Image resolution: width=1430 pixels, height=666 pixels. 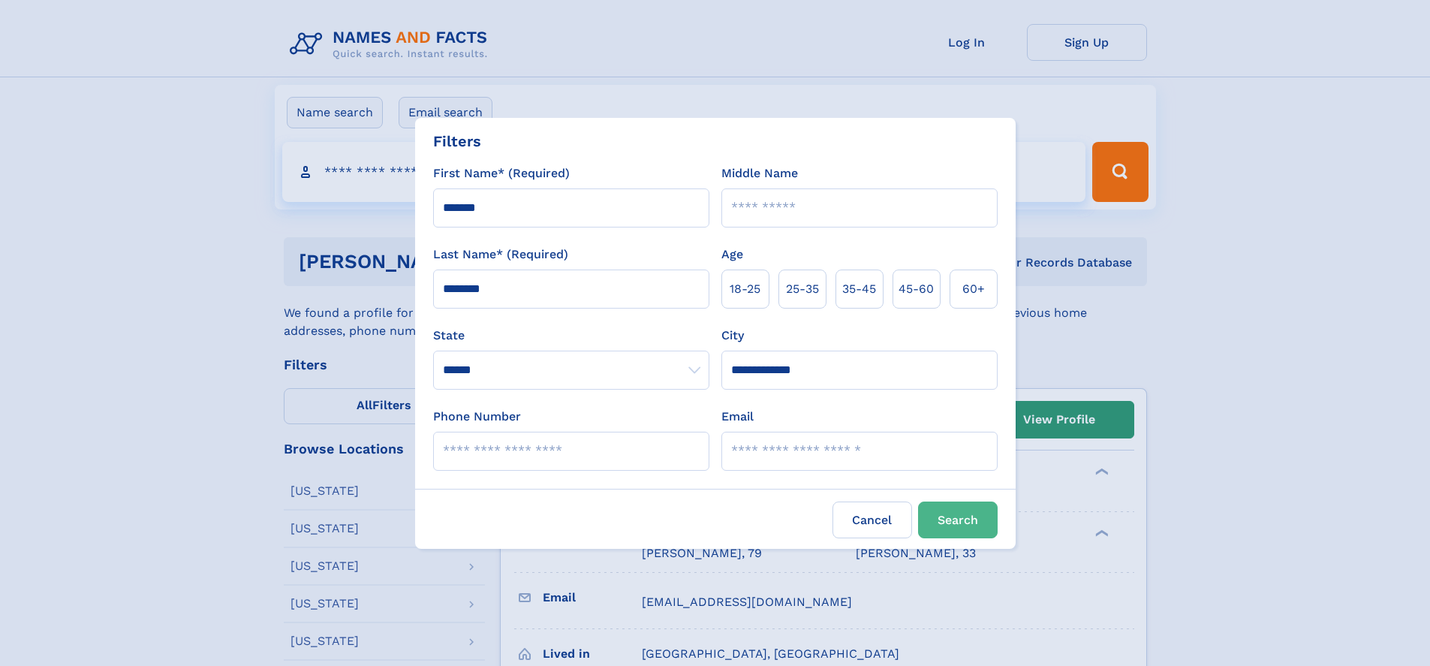 I want to click on span: 25‑35, so click(x=802, y=289).